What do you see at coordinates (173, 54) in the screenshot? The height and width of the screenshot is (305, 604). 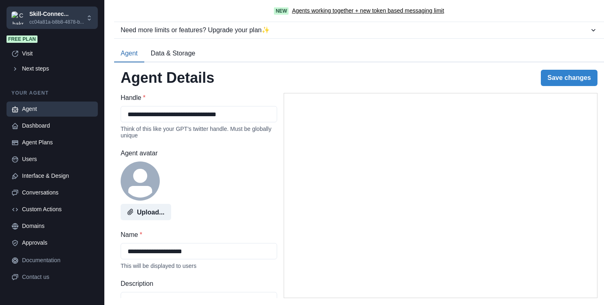 I see `button: Data & Storage` at bounding box center [173, 54].